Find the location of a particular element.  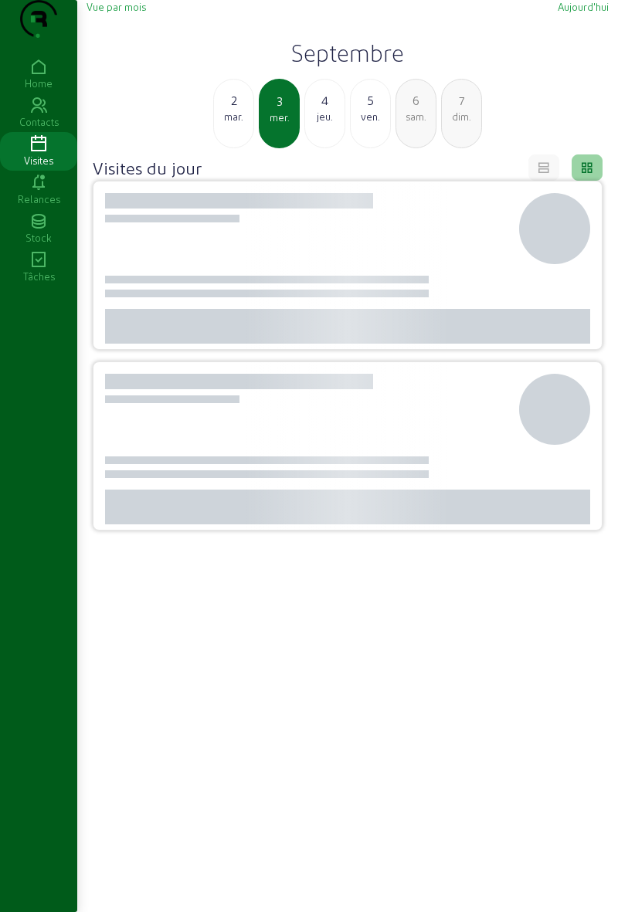

div: 5 is located at coordinates (370, 100).